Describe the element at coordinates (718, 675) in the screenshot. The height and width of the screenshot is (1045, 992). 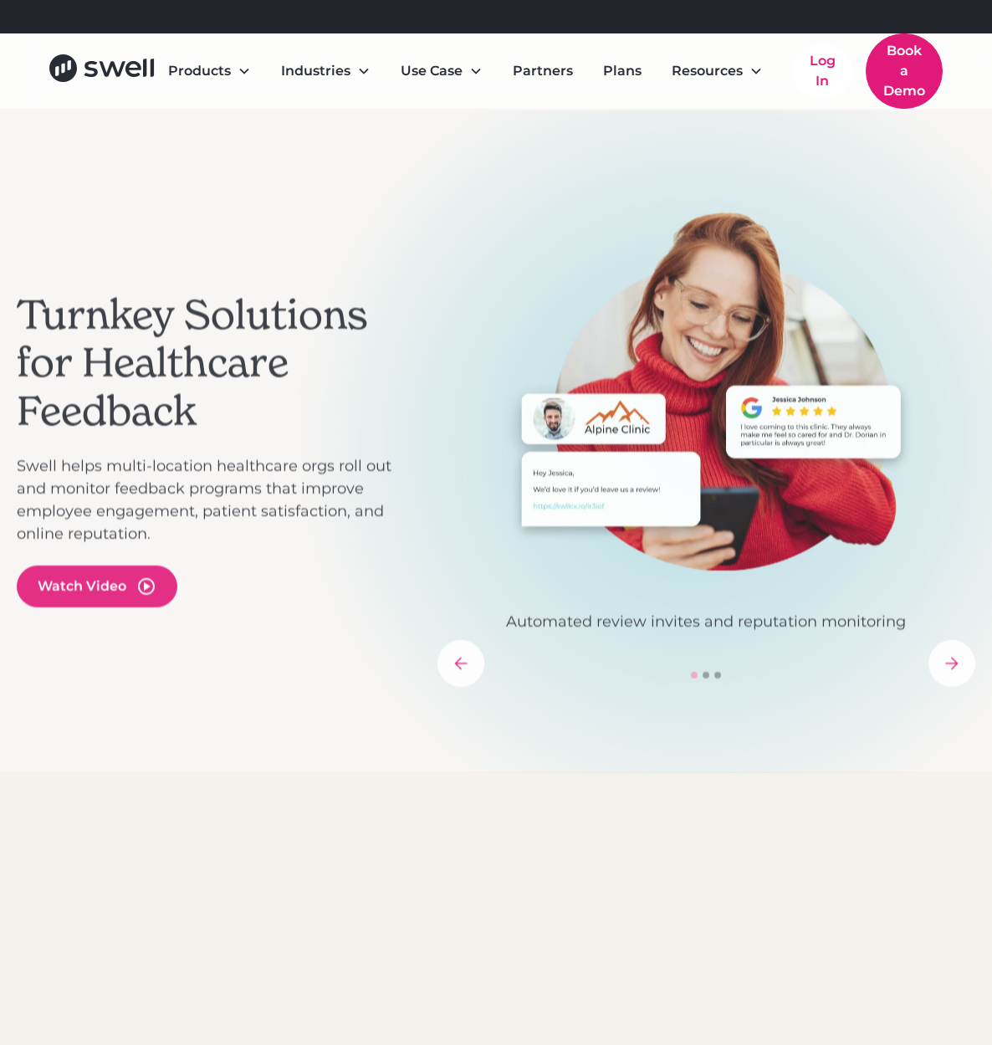
I see `div: Show slide 3 of 3` at that location.